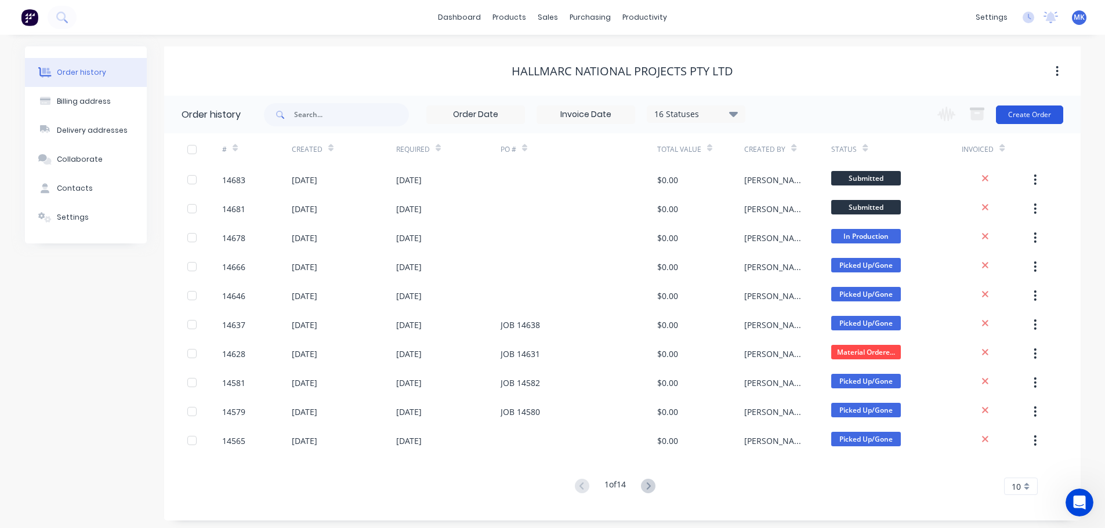  Describe the element at coordinates (234, 325) in the screenshot. I see `div: 14637` at that location.